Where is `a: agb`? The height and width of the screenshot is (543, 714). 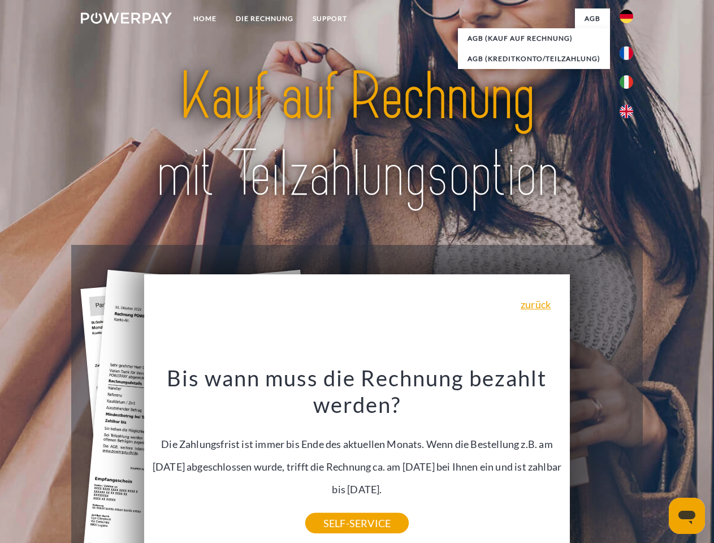 a: agb is located at coordinates (592, 19).